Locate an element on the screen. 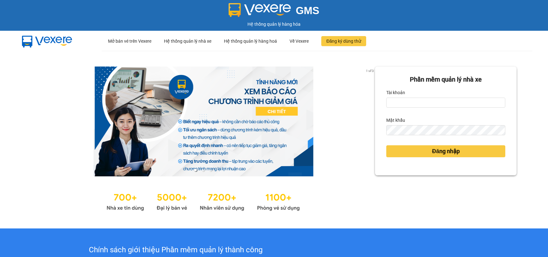 The height and width of the screenshot is (257, 548). button: previous slide / item is located at coordinates (36, 122).